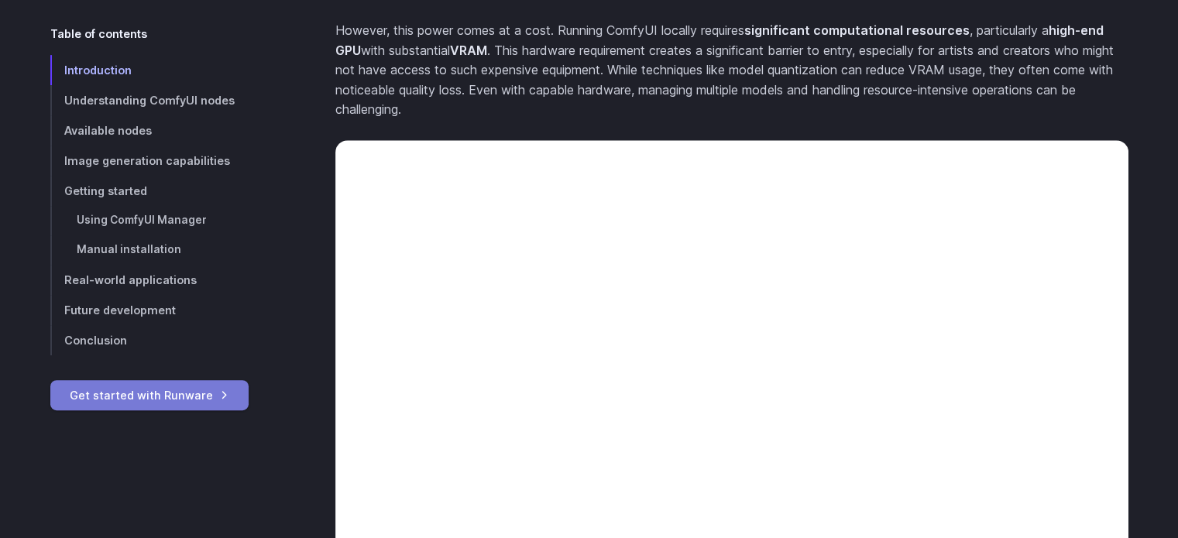  I want to click on span: Conclusion, so click(95, 340).